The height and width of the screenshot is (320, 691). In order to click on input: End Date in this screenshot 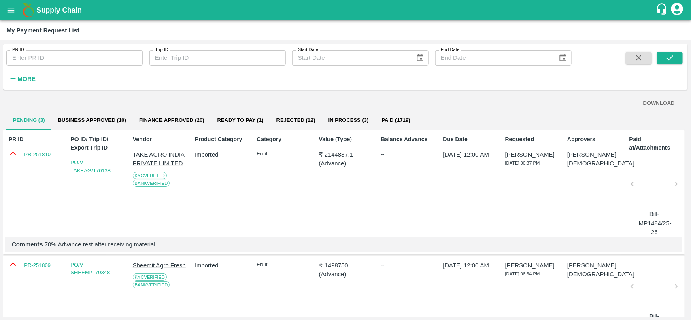, I will do `click(494, 58)`.